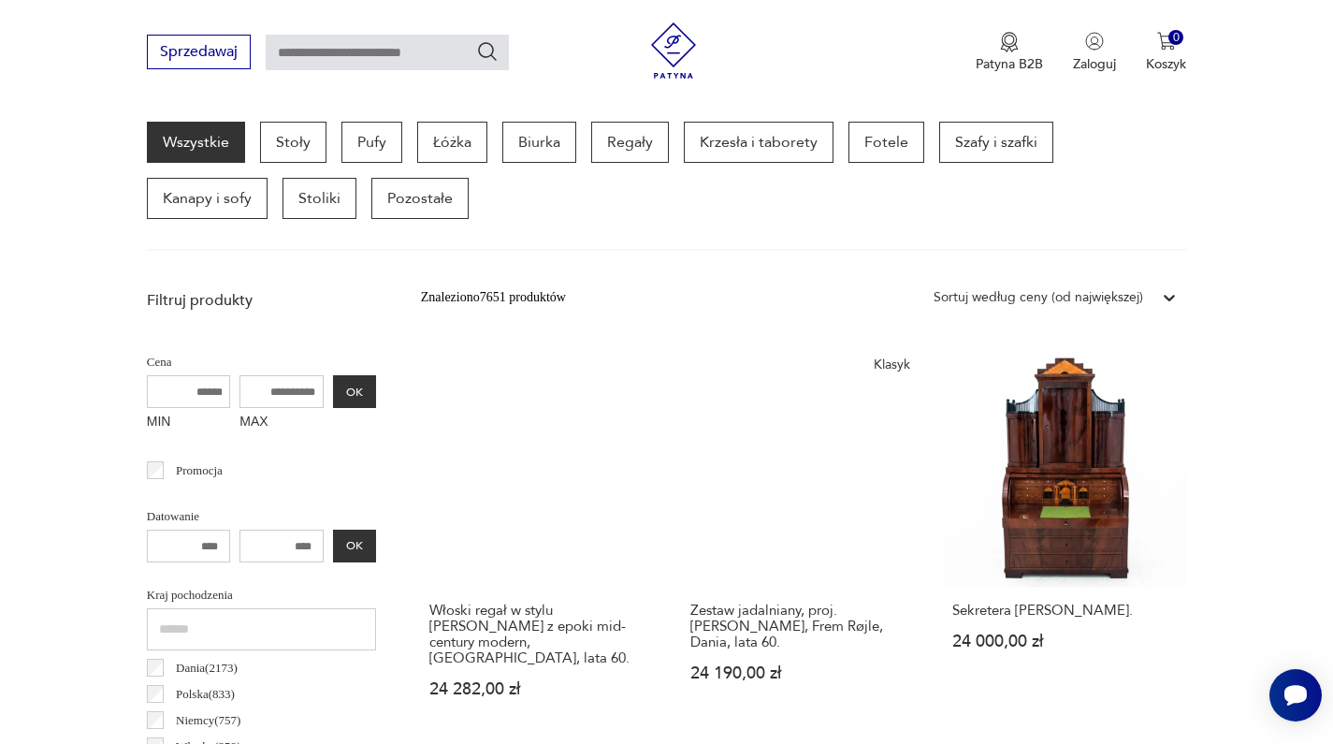 The image size is (1333, 744). Describe the element at coordinates (261, 362) in the screenshot. I see `p: Cena` at that location.